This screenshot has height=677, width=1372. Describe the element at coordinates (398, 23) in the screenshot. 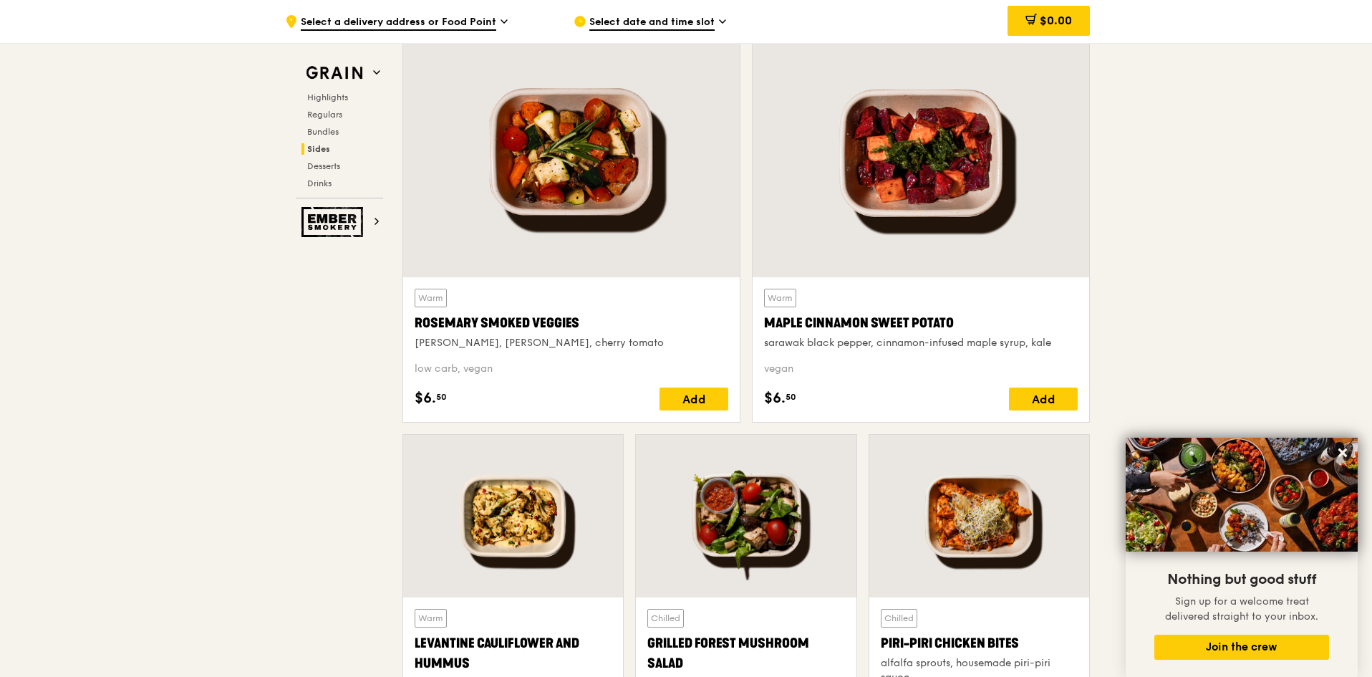

I see `span: Select a delivery address or Food Point` at that location.